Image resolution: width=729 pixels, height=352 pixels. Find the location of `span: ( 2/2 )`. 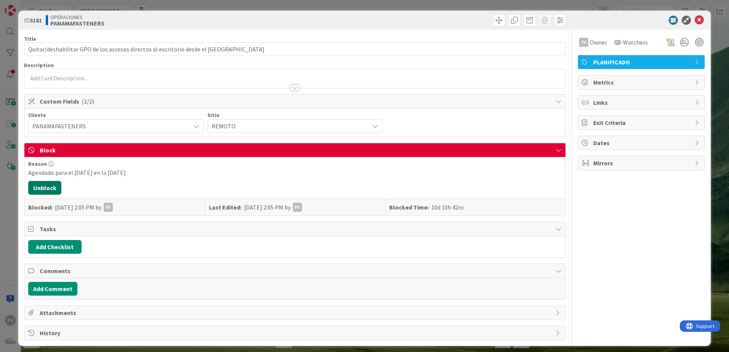

span: ( 2/2 ) is located at coordinates (88, 101).